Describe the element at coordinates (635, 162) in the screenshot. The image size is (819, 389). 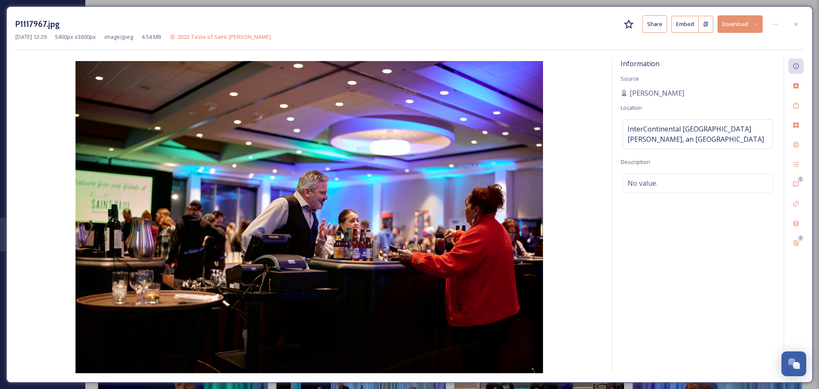
I see `span: Description` at that location.